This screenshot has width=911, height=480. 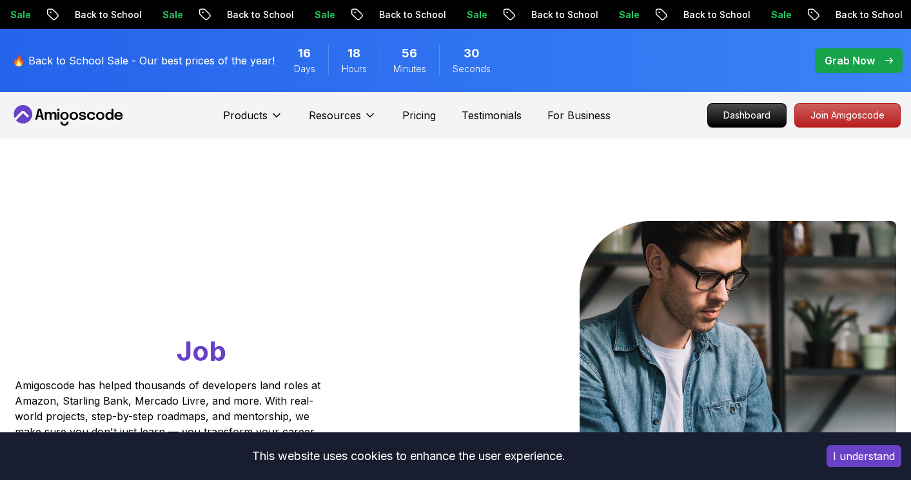 What do you see at coordinates (410, 69) in the screenshot?
I see `span: Minutes` at bounding box center [410, 69].